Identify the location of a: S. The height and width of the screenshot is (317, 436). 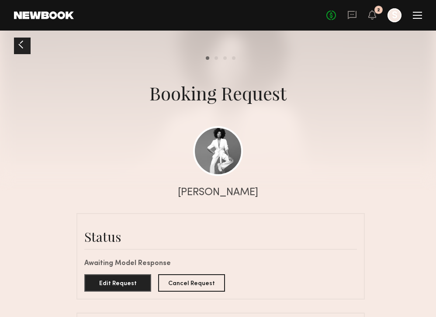
(395, 15).